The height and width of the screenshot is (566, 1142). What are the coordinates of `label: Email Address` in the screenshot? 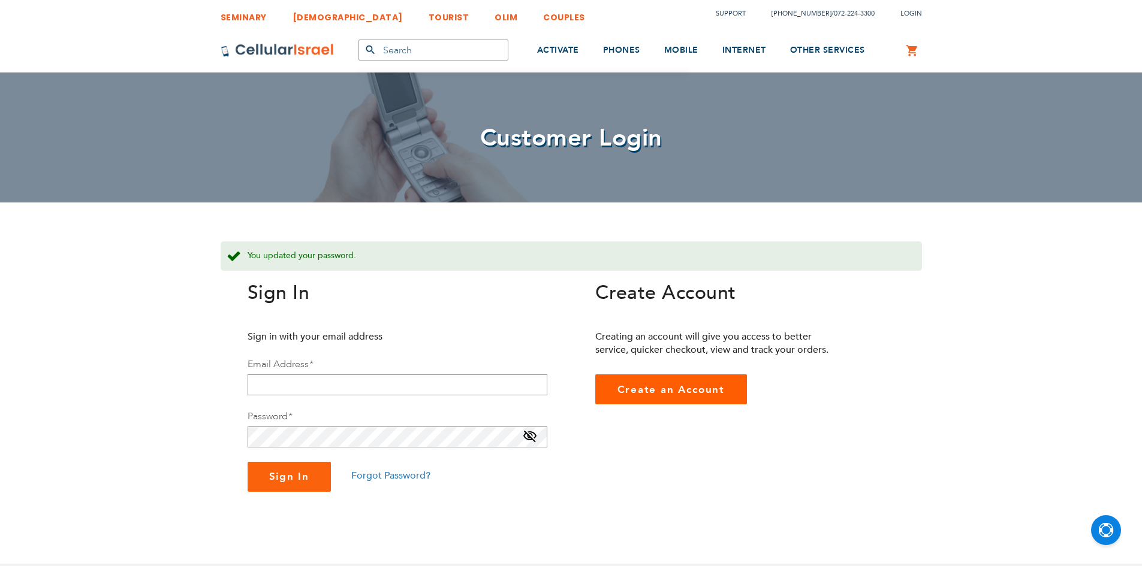 It's located at (280, 364).